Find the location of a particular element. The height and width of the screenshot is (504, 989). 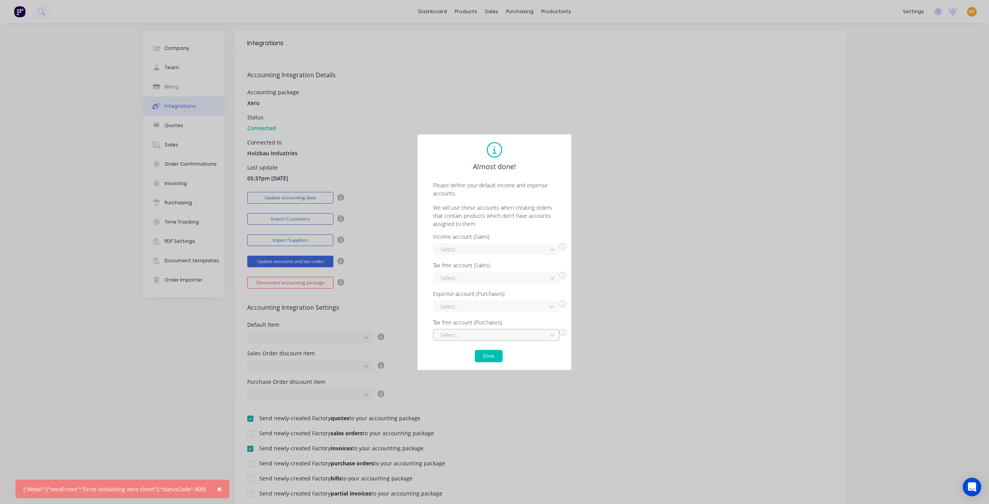

button: Close is located at coordinates (219, 489).